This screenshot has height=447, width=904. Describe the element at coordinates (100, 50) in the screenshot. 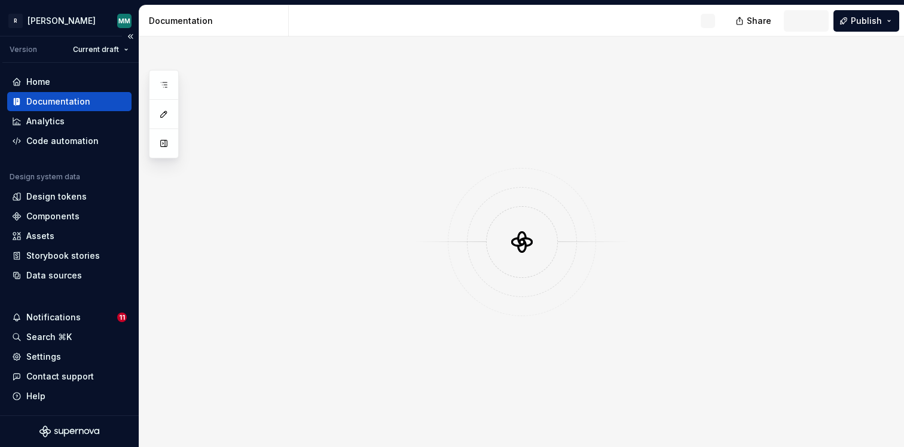

I see `button: Current draft` at that location.